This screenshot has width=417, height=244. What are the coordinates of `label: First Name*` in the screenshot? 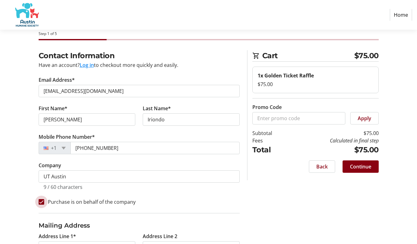 It's located at (53, 108).